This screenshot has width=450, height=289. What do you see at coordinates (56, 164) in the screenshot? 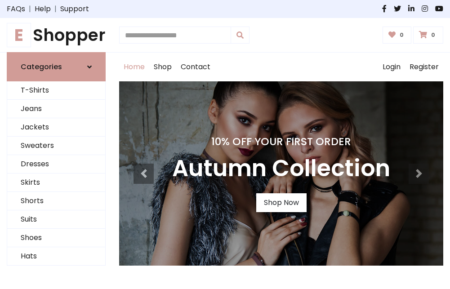
I see `a: Dresses` at bounding box center [56, 164].